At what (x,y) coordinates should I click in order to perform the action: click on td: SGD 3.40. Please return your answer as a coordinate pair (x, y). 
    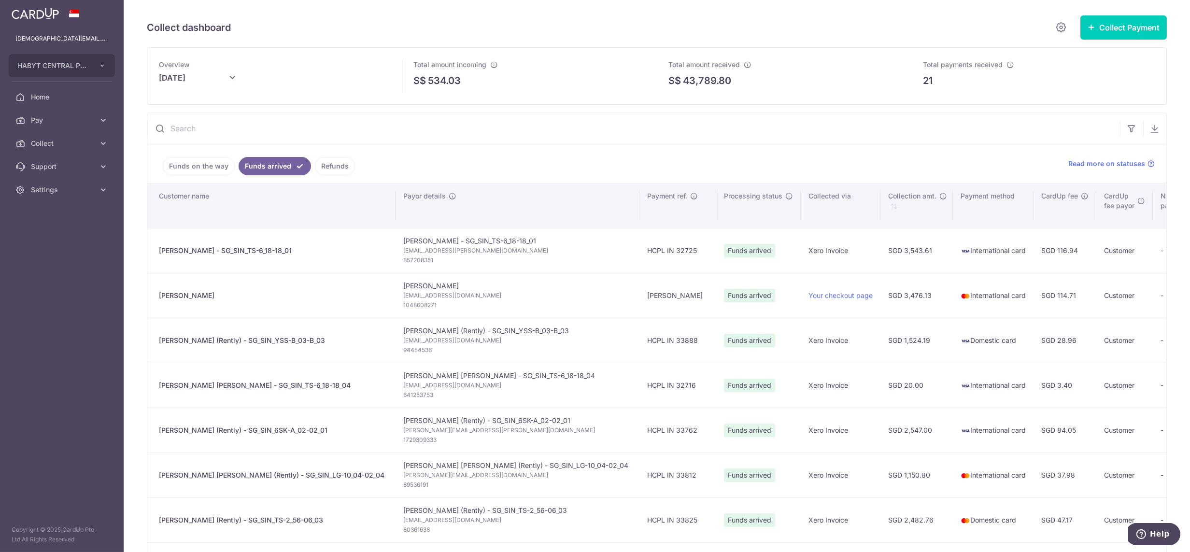
    Looking at the image, I should click on (1065, 385).